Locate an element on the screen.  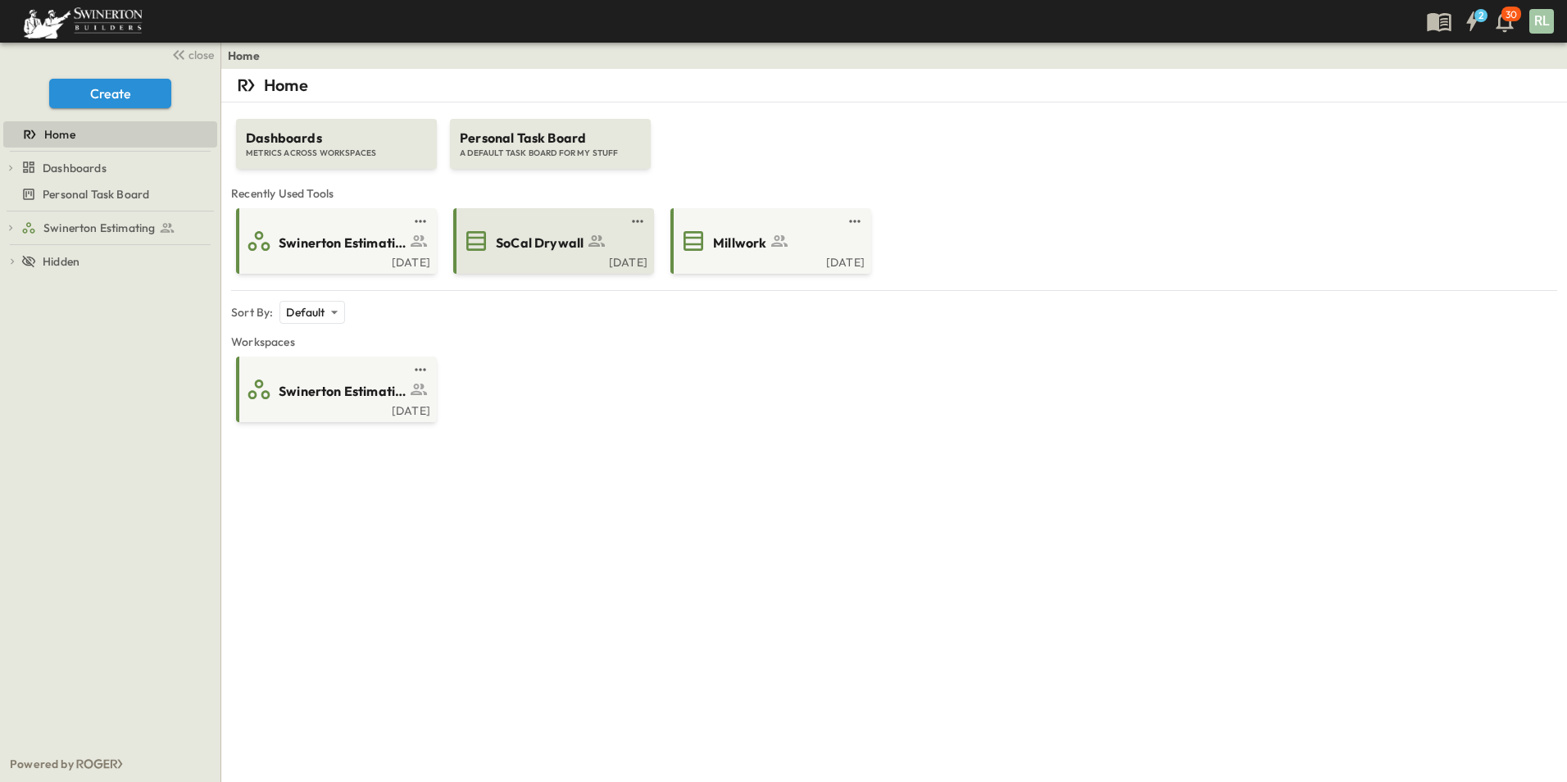
div: Swinerton Estimatingtest is located at coordinates (110, 228).